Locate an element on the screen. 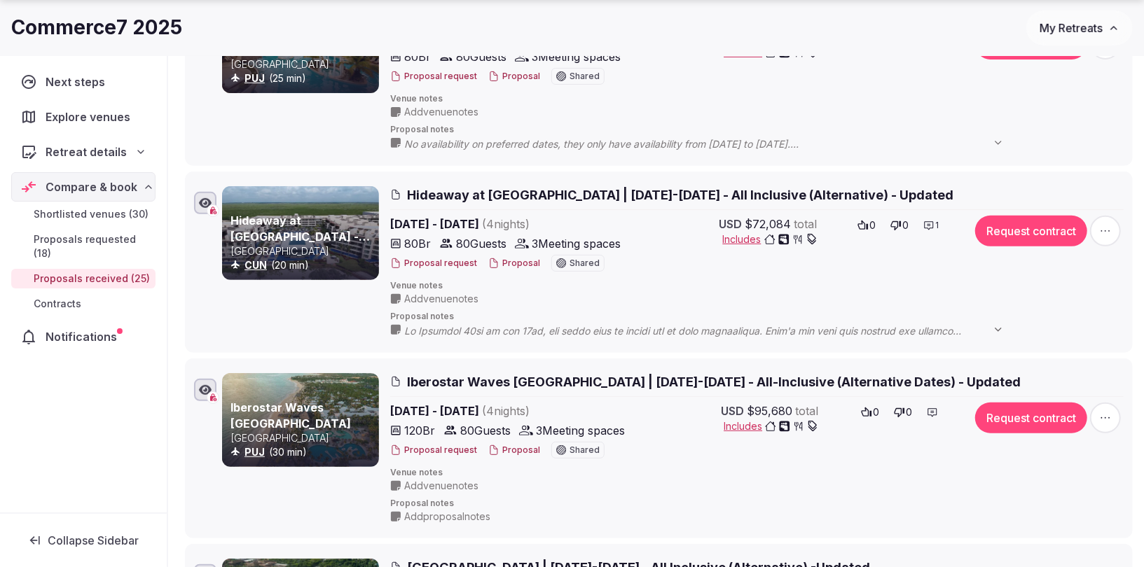 The width and height of the screenshot is (1144, 567). div: (30 min) is located at coordinates (303, 453).